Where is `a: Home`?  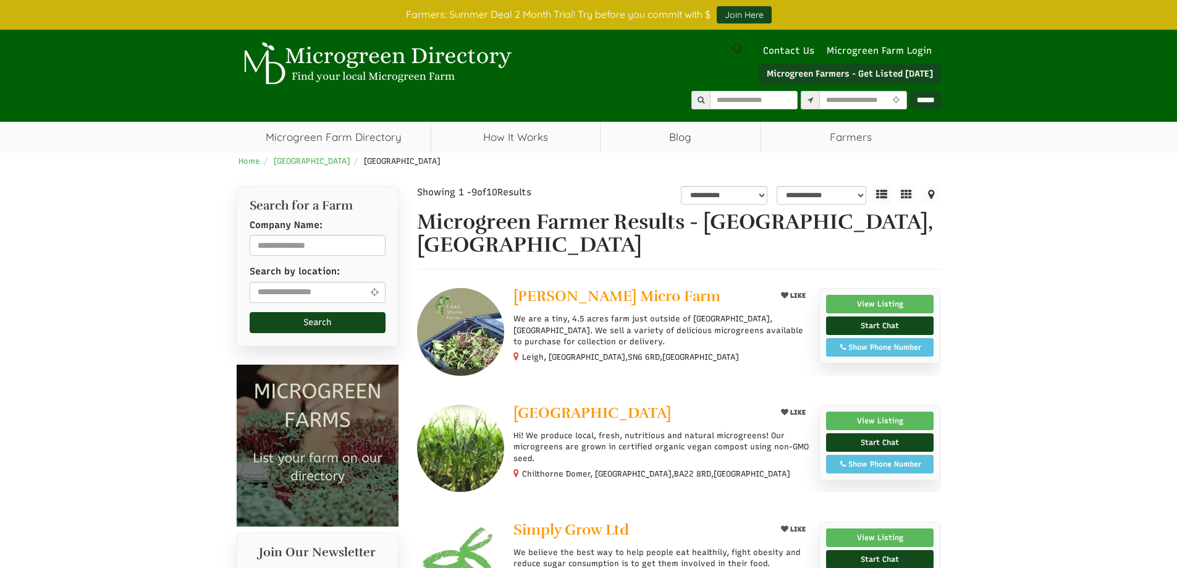
a: Home is located at coordinates (249, 161).